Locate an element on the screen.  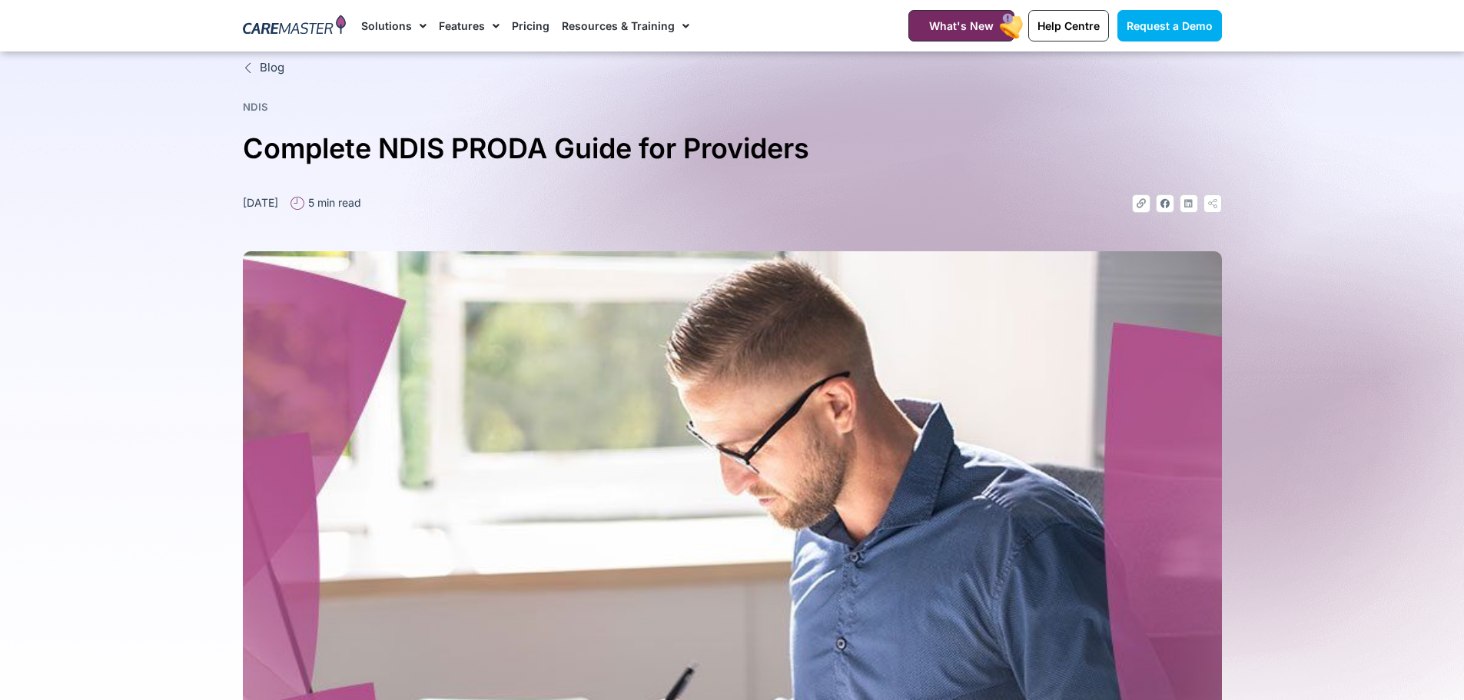
a: NDIS is located at coordinates (255, 107).